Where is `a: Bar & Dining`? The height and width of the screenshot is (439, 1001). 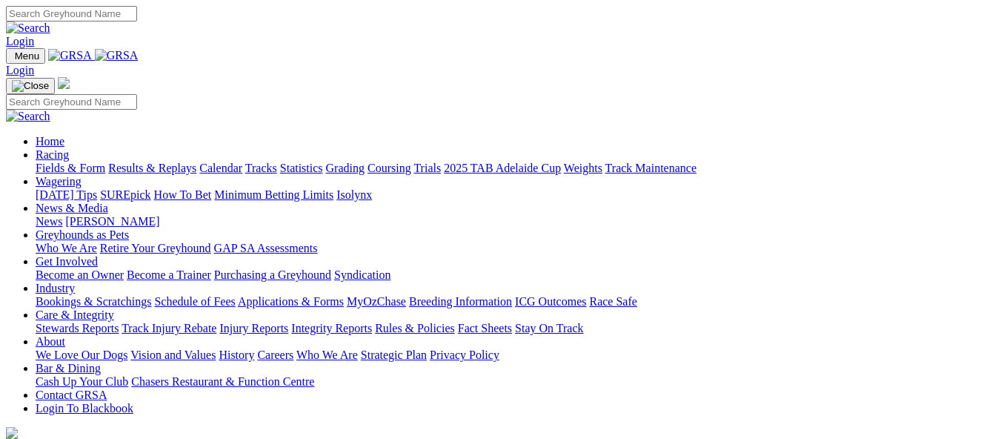 a: Bar & Dining is located at coordinates (68, 367).